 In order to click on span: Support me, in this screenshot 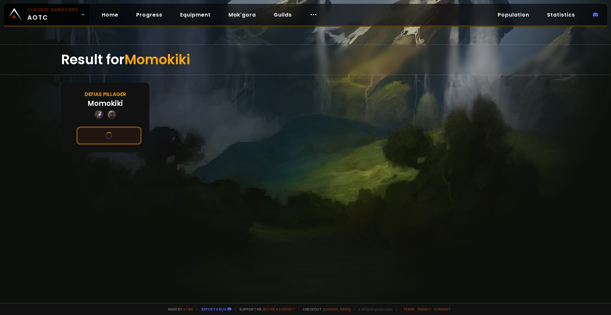, I will do `click(265, 309)`.